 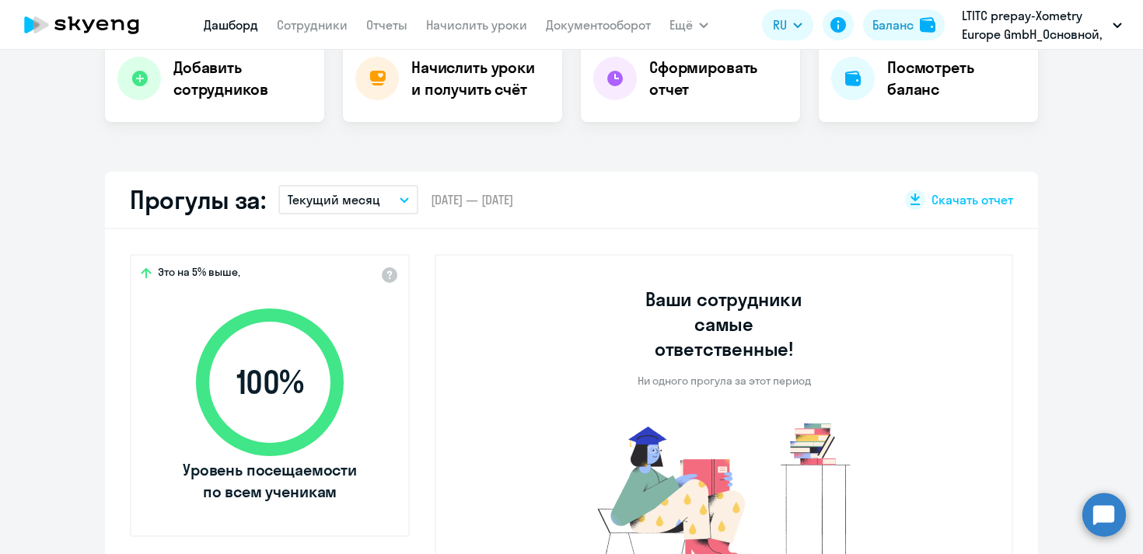 What do you see at coordinates (270, 383) in the screenshot?
I see `span: 100 %` at bounding box center [270, 383].